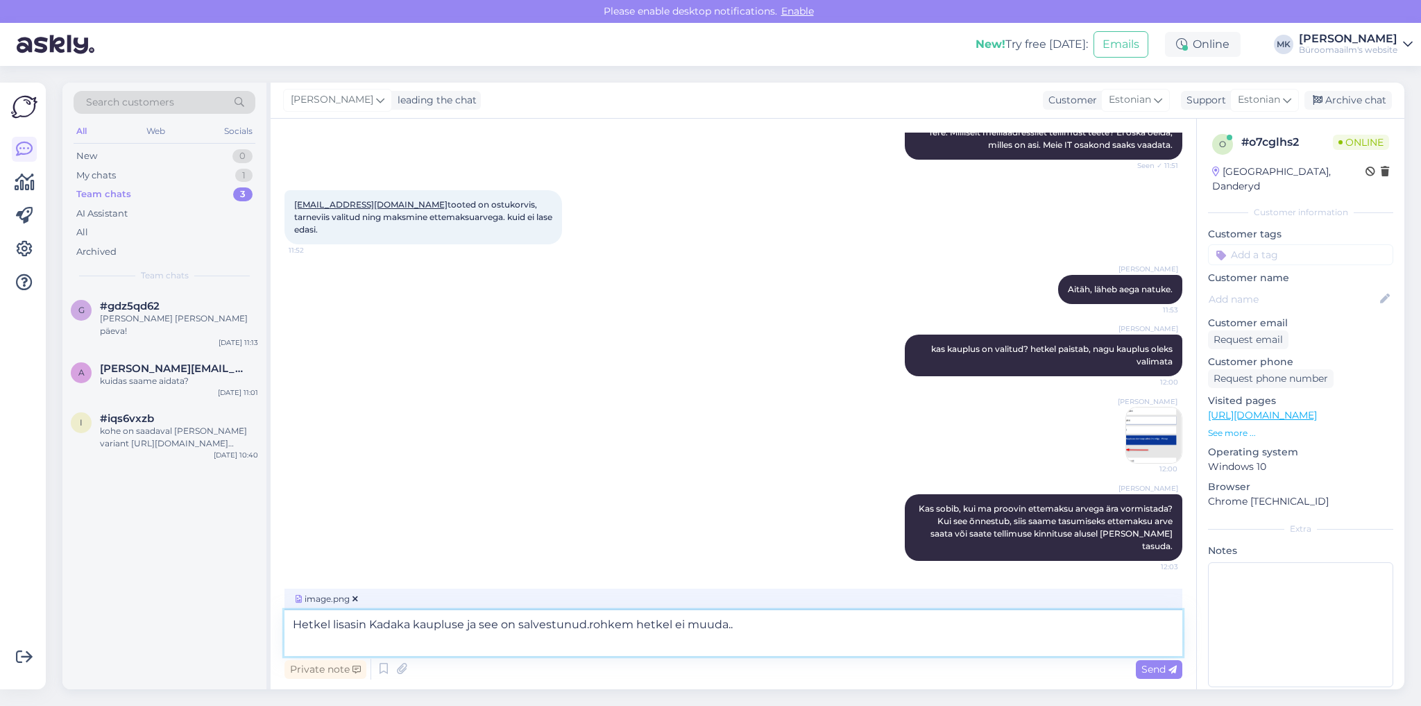  I want to click on span: #gdz5qd62, so click(130, 306).